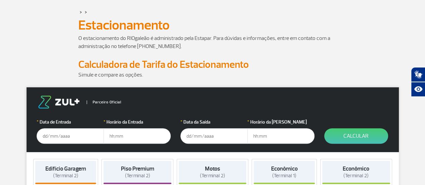 Image resolution: width=425 pixels, height=185 pixels. Describe the element at coordinates (214, 122) in the screenshot. I see `label: Data da Saída` at that location.